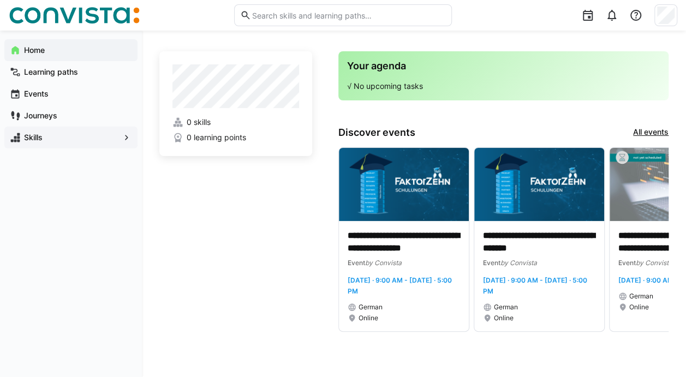  Describe the element at coordinates (348, 15) in the screenshot. I see `input: Search skills and learning paths…` at that location.